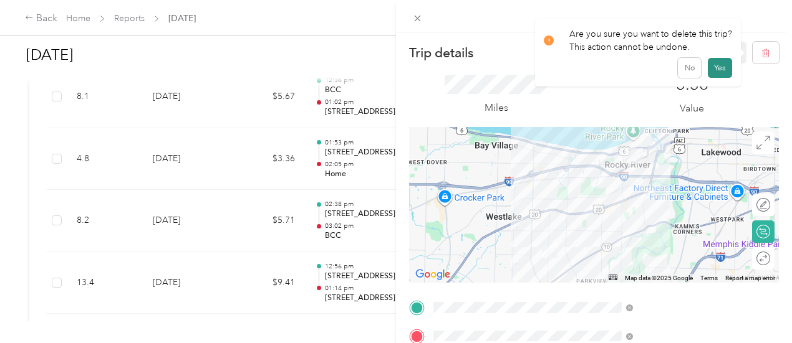 The height and width of the screenshot is (343, 792). Describe the element at coordinates (658, 278) in the screenshot. I see `span: Map data ©2025 Google` at that location.